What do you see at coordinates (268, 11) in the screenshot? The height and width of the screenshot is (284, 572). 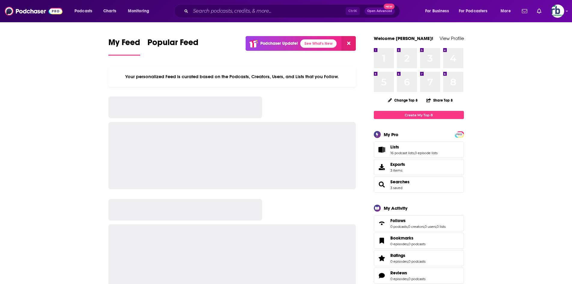 I see `input: Search podcasts, credits, & more...` at bounding box center [268, 11].